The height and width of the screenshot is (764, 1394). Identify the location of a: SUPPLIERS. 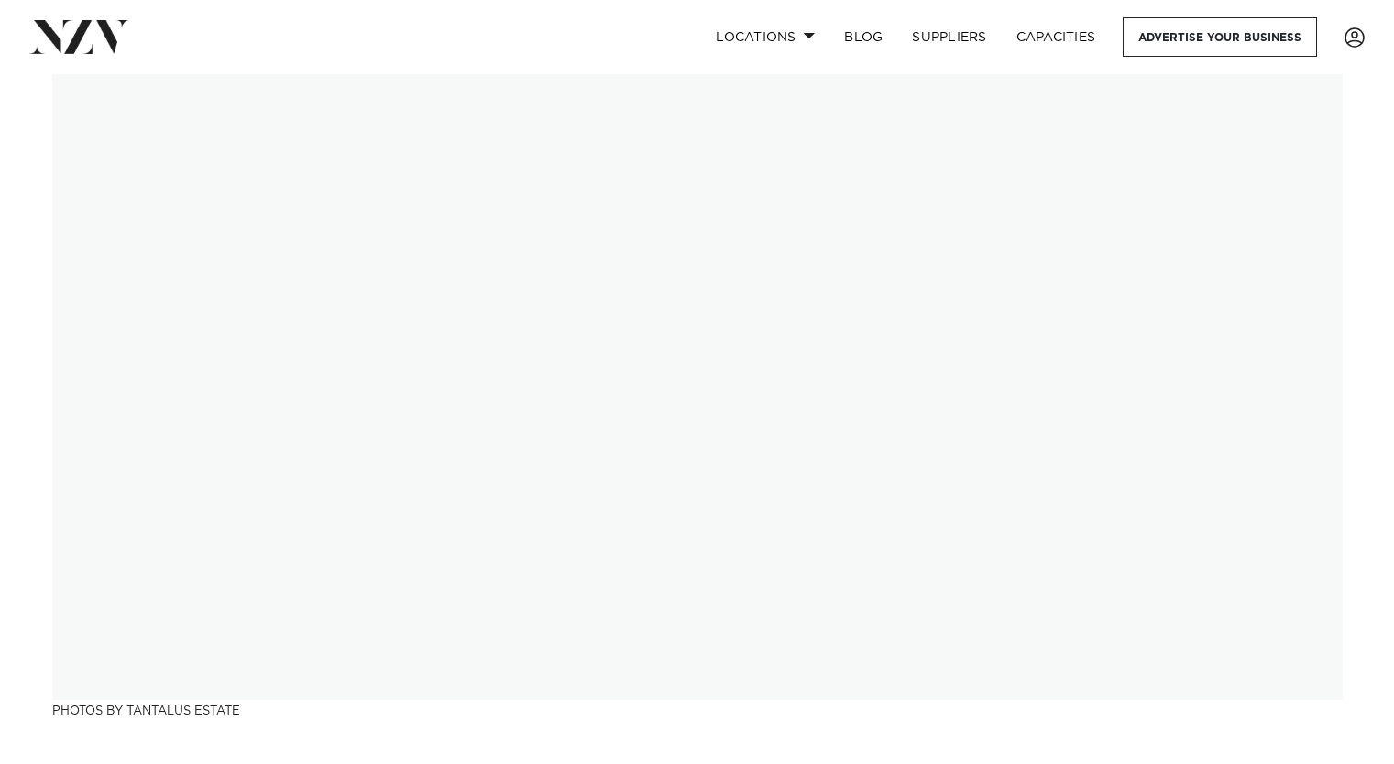
(949, 37).